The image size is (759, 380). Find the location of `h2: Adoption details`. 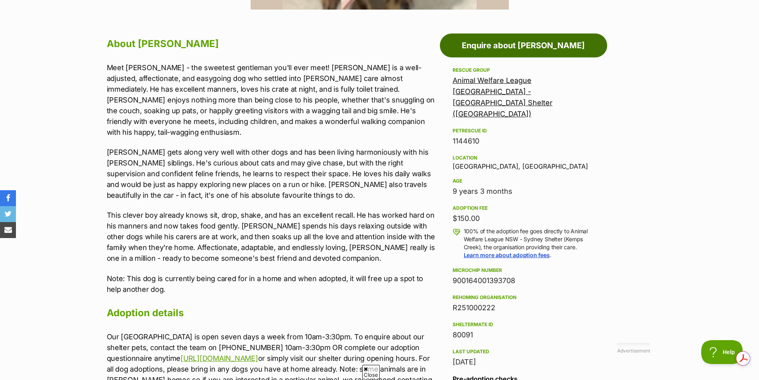

h2: Adoption details is located at coordinates (271, 313).